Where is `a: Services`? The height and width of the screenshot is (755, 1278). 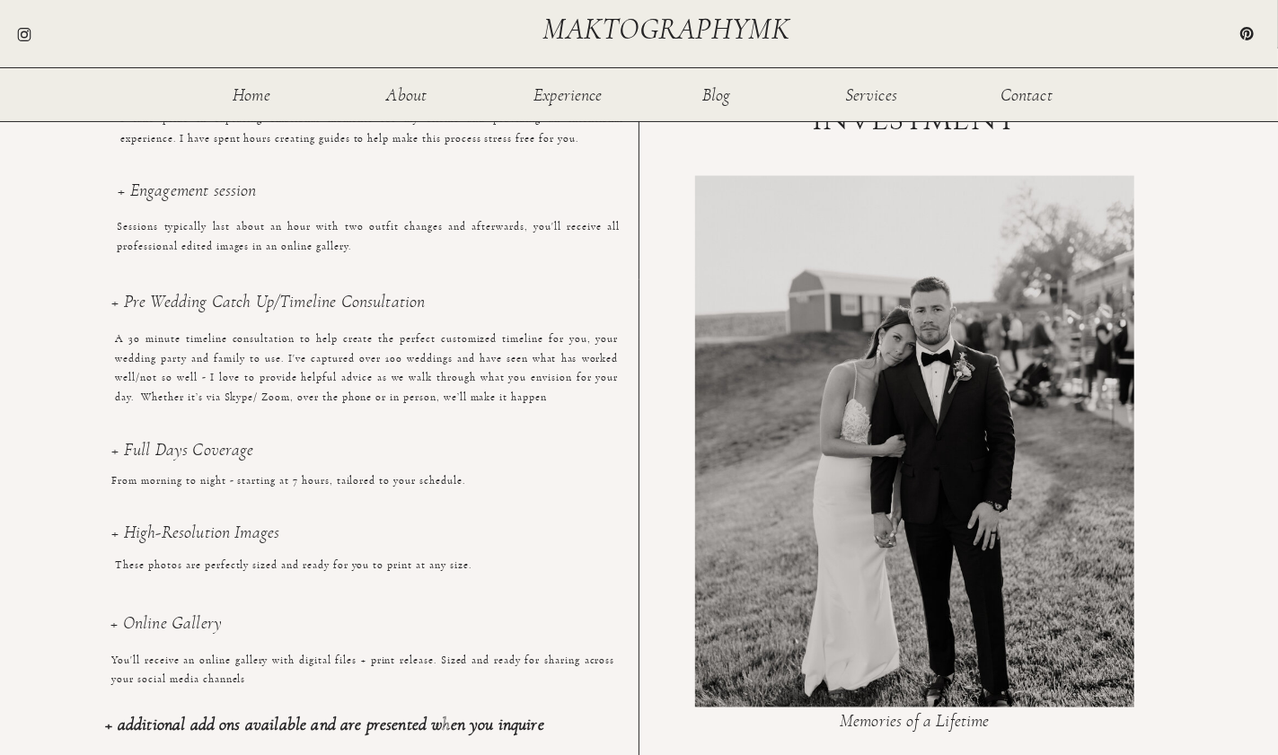 a: Services is located at coordinates (871, 93).